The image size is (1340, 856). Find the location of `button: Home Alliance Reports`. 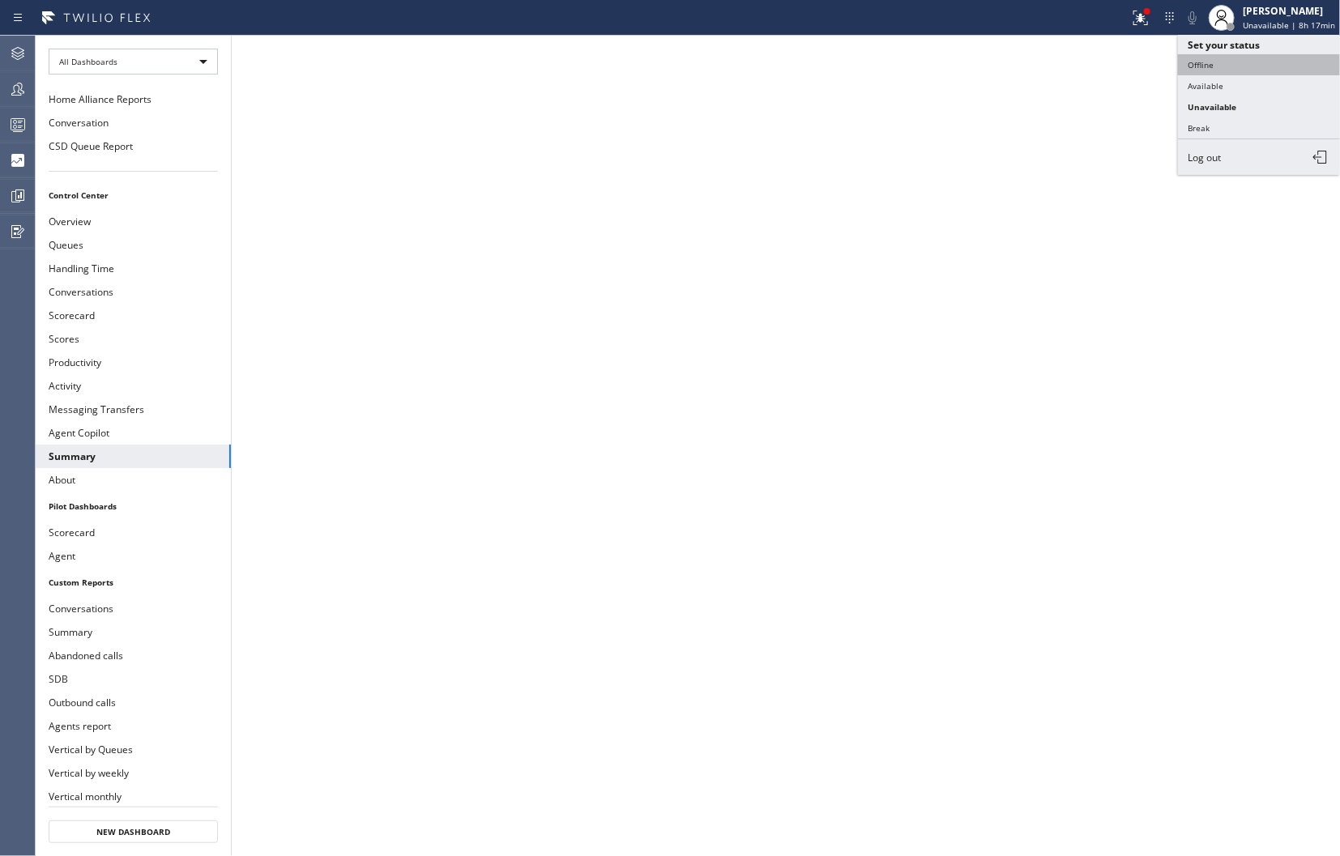

button: Home Alliance Reports is located at coordinates (133, 99).